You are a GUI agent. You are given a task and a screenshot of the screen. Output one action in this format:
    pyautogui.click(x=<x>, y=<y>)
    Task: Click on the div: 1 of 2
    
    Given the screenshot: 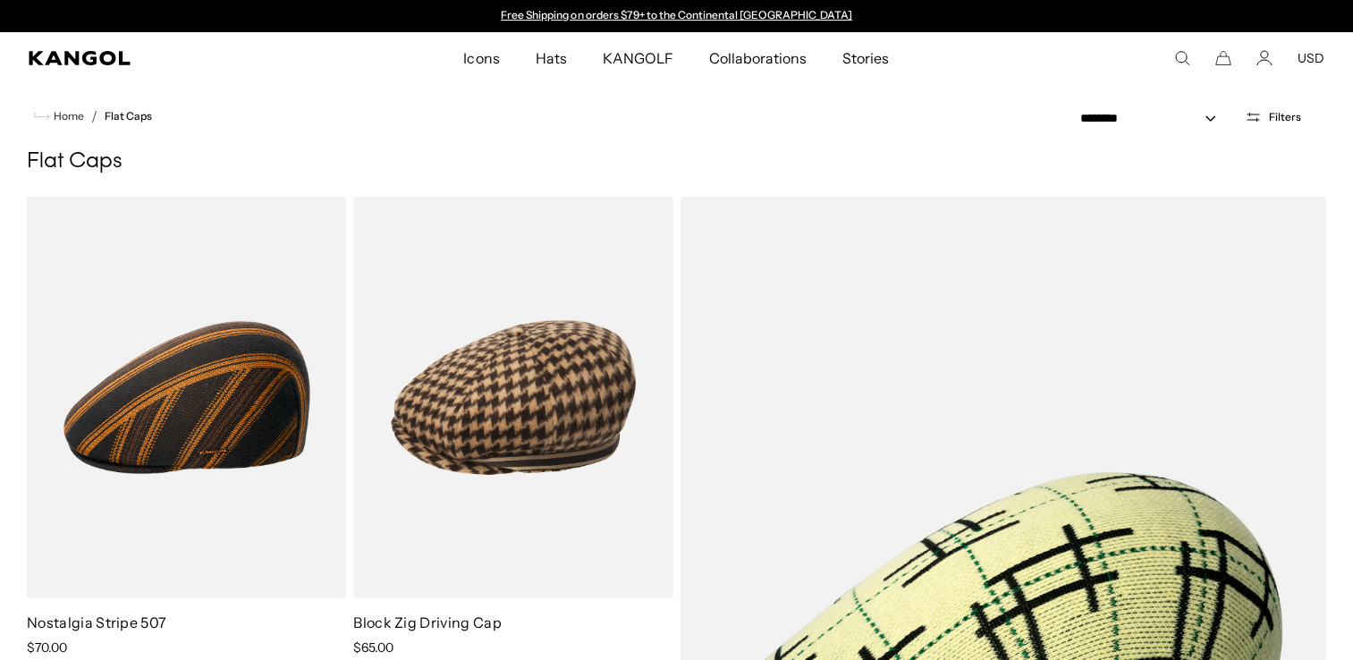 What is the action you would take?
    pyautogui.click(x=677, y=16)
    